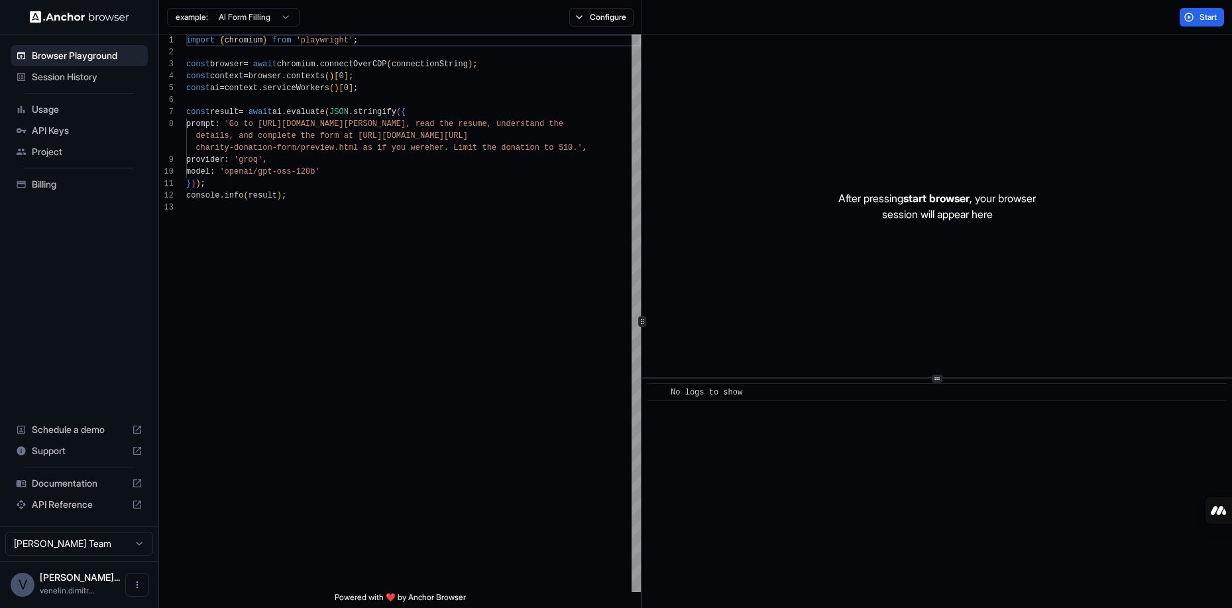  Describe the element at coordinates (312, 148) in the screenshot. I see `span: charity-donation-form/preview.html as if you were` at that location.